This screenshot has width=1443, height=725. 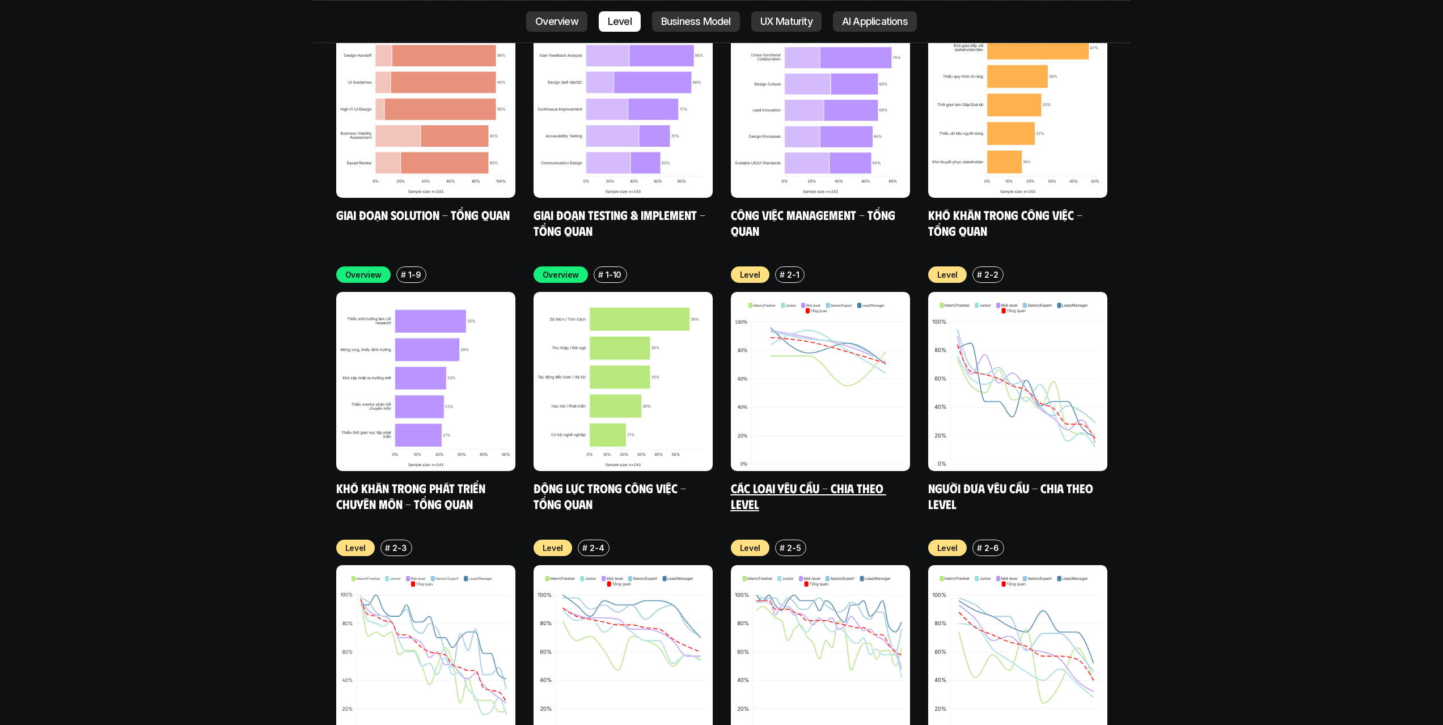 What do you see at coordinates (1006, 222) in the screenshot?
I see `a: Khó khăn trong công việc - Tổng quan` at bounding box center [1006, 222].